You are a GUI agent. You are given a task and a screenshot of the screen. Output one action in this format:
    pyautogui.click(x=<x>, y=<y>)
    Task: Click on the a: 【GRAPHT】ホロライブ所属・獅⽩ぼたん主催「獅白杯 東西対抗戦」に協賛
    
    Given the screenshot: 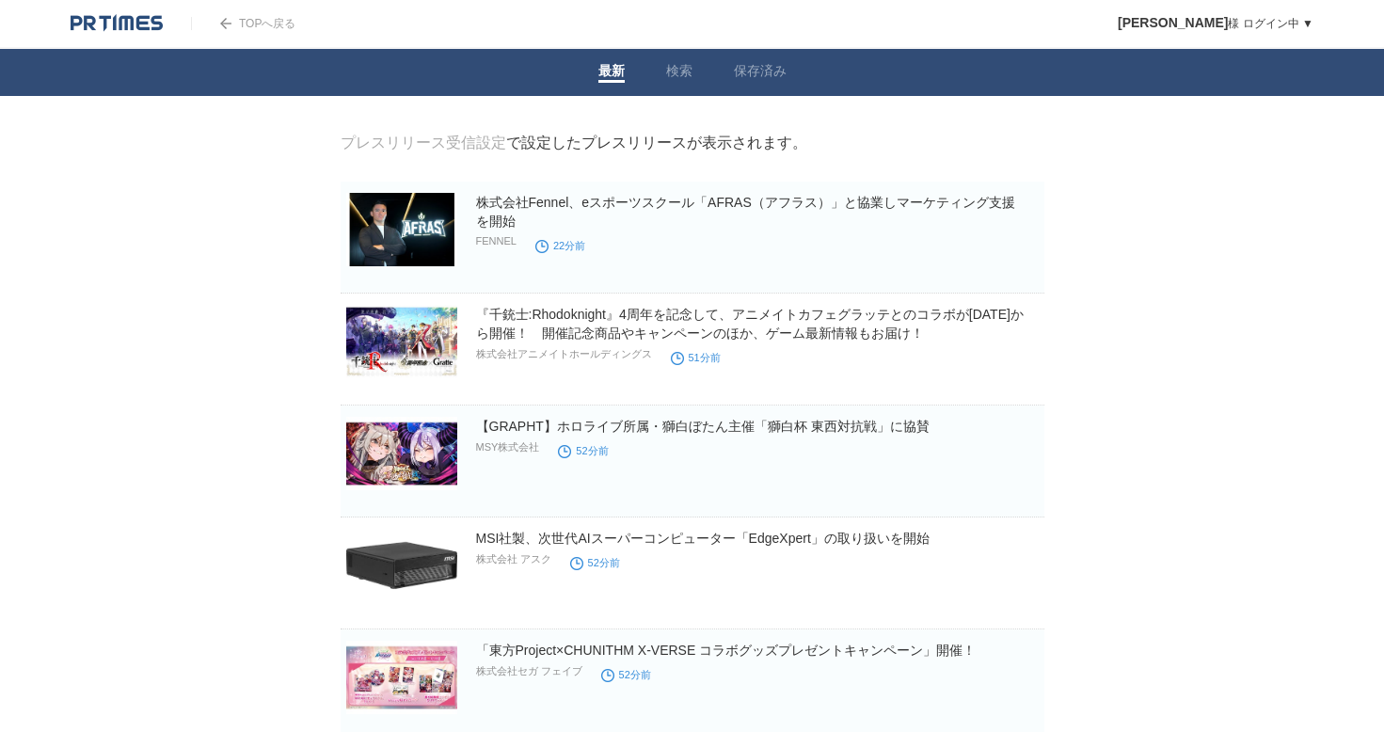 What is the action you would take?
    pyautogui.click(x=703, y=426)
    